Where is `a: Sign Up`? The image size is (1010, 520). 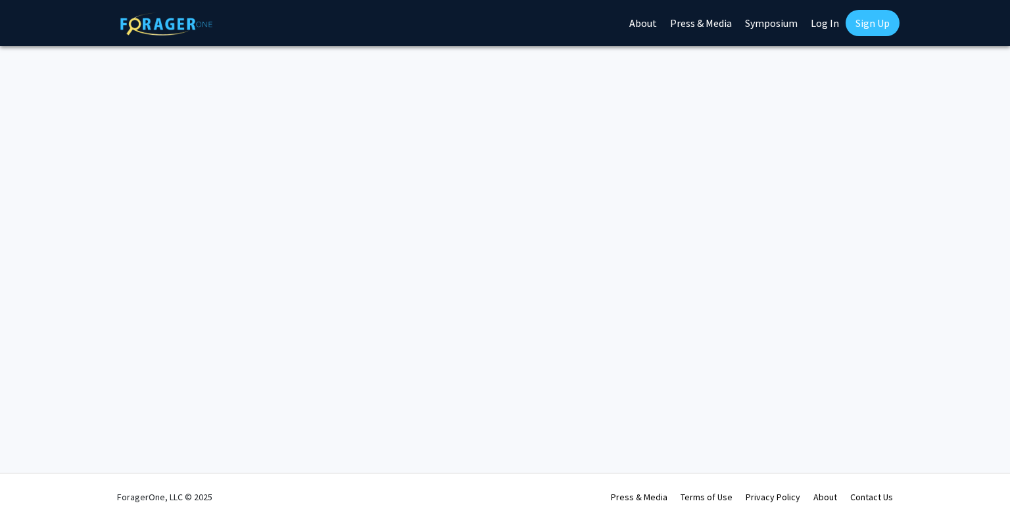
a: Sign Up is located at coordinates (873, 23).